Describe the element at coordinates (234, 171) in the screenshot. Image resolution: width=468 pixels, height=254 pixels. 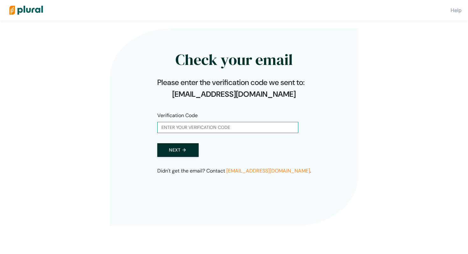
I see `p: Didn't get the email? Contact .` at that location.